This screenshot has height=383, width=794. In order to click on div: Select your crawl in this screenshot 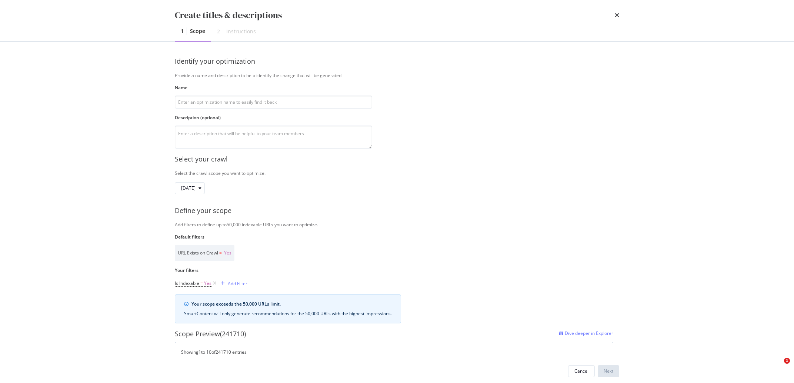, I will do `click(397, 159)`.